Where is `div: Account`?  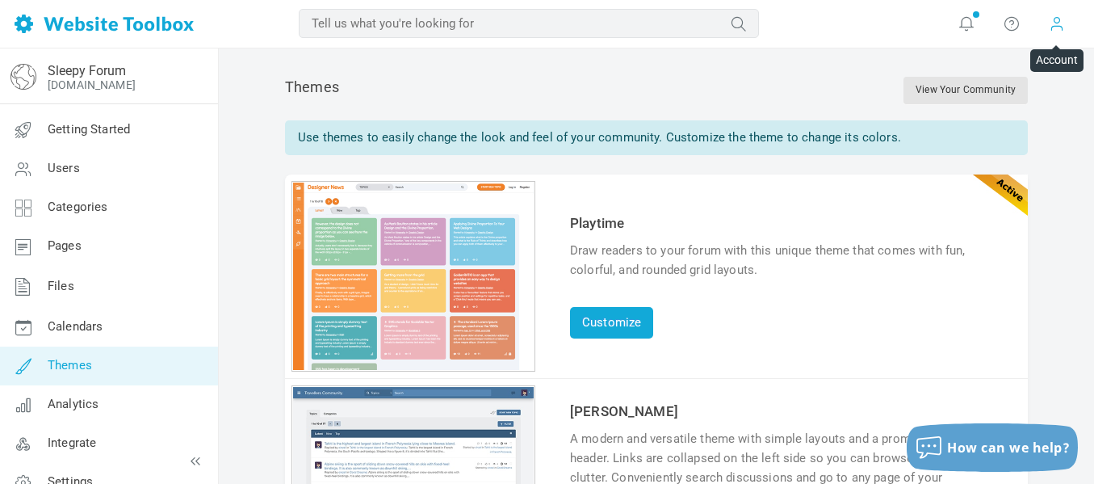
div: Account is located at coordinates (1057, 61).